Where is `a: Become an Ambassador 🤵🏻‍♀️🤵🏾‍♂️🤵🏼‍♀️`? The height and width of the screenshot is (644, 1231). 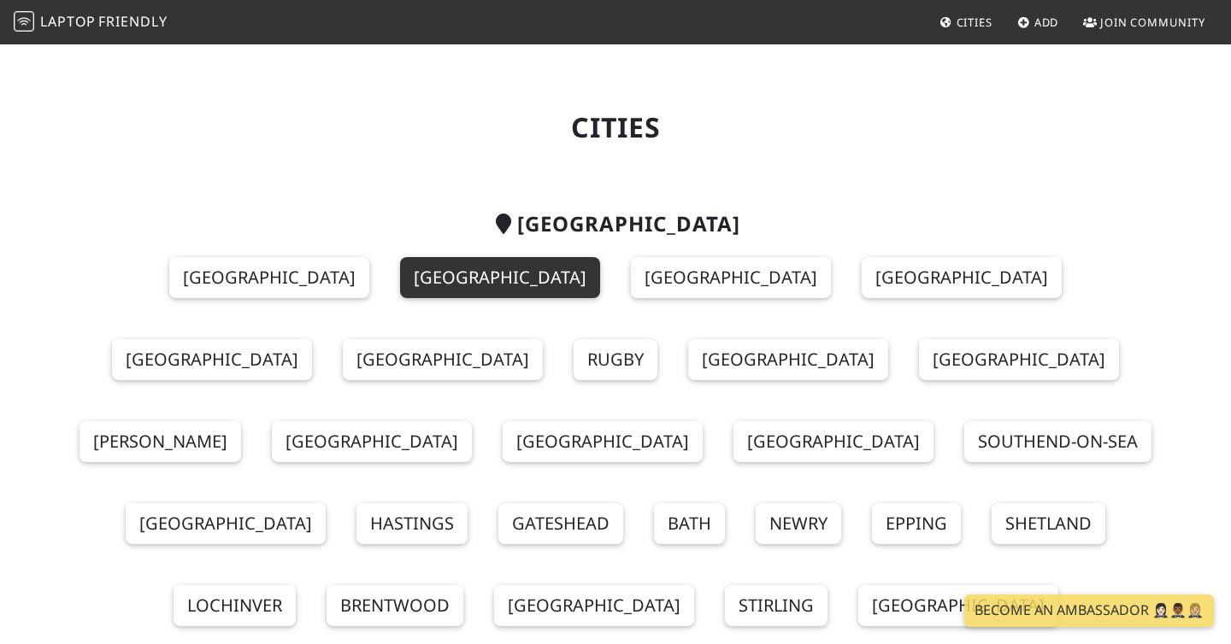
a: Become an Ambassador 🤵🏻‍♀️🤵🏾‍♂️🤵🏼‍♀️ is located at coordinates (1089, 611).